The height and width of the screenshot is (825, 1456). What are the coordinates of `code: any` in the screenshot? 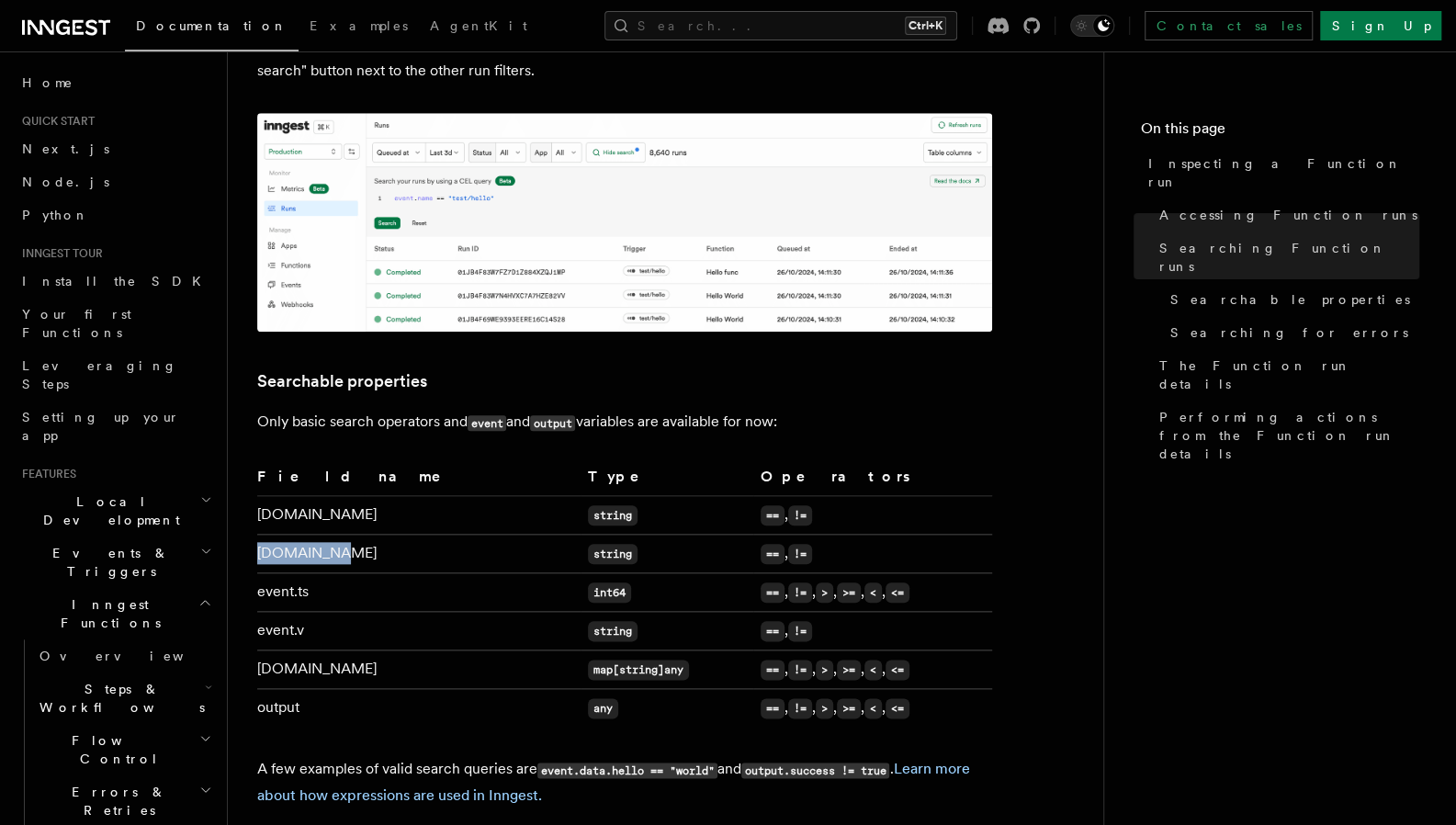 It's located at (602, 709).